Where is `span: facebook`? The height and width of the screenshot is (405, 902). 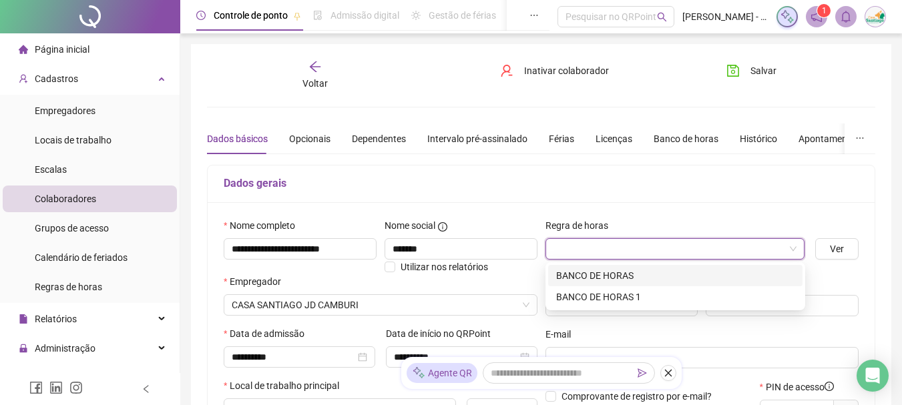 span: facebook is located at coordinates (36, 388).